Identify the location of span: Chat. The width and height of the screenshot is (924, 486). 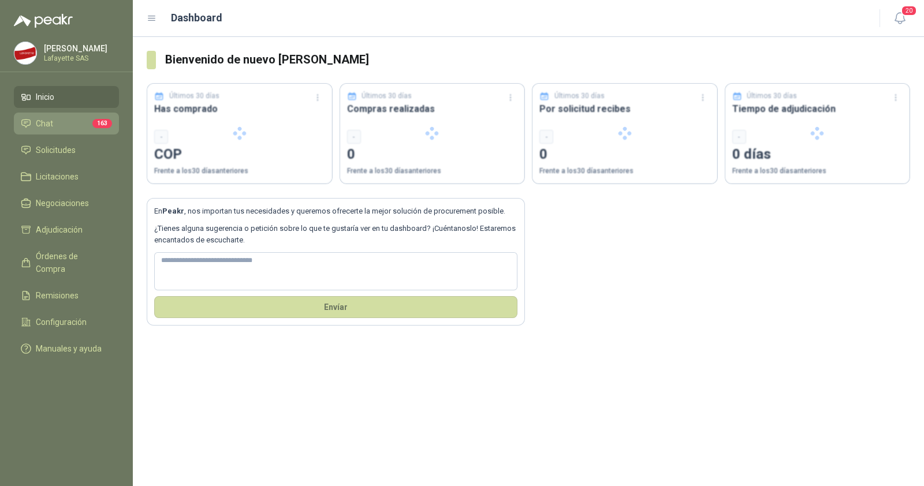
(44, 124).